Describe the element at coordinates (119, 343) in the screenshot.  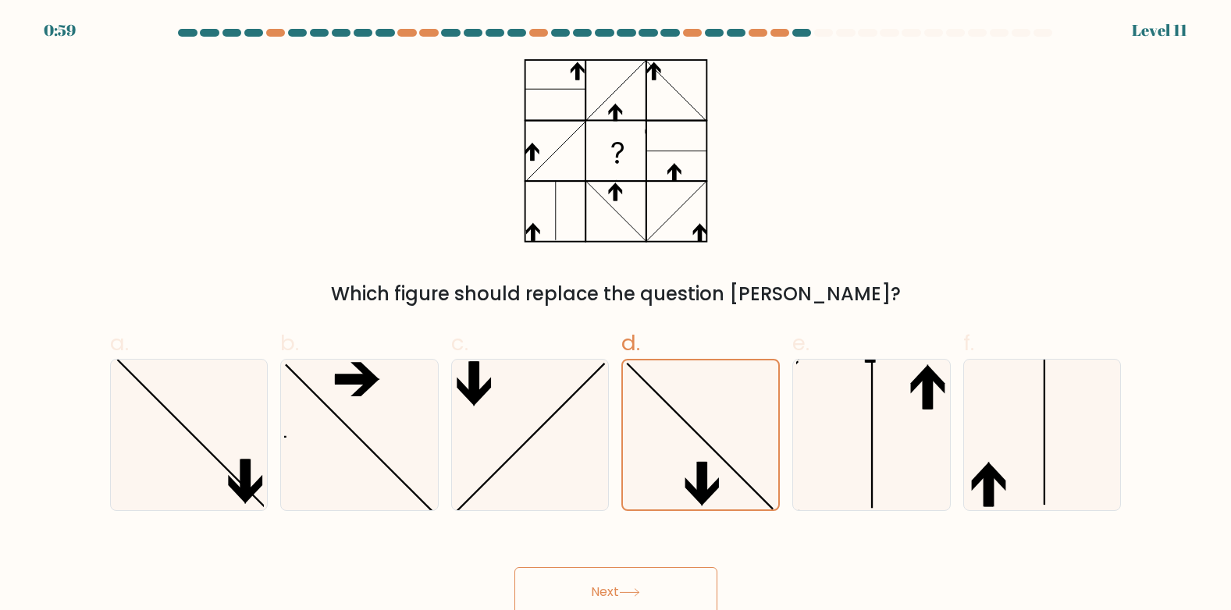
I see `span: a.` at that location.